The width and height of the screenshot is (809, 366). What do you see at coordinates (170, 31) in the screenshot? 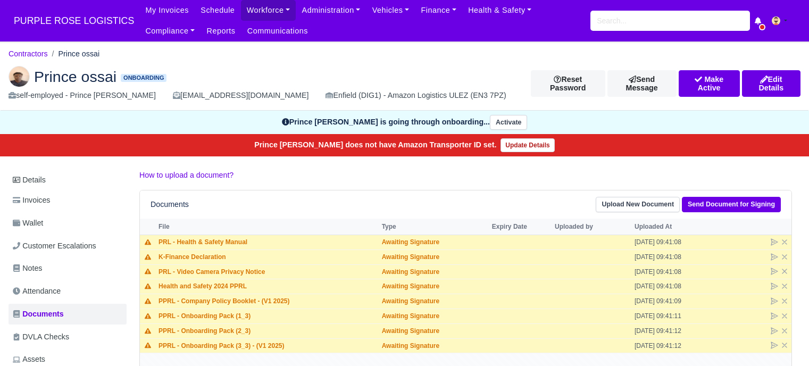
I see `a: Compliance` at bounding box center [170, 31].